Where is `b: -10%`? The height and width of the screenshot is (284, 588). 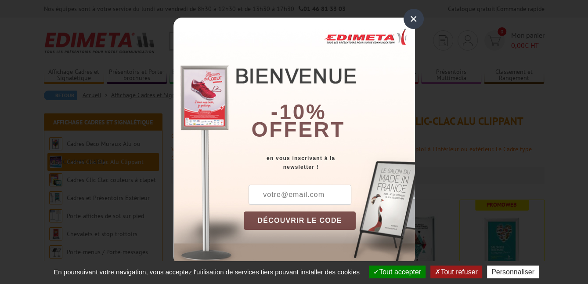 b: -10% is located at coordinates (299, 112).